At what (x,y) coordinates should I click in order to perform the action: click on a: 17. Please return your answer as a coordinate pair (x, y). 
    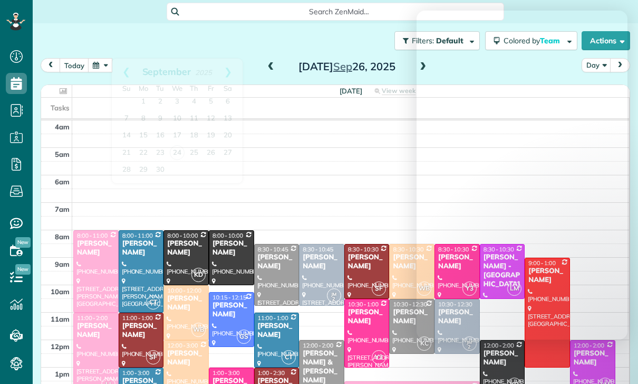
    Looking at the image, I should click on (177, 136).